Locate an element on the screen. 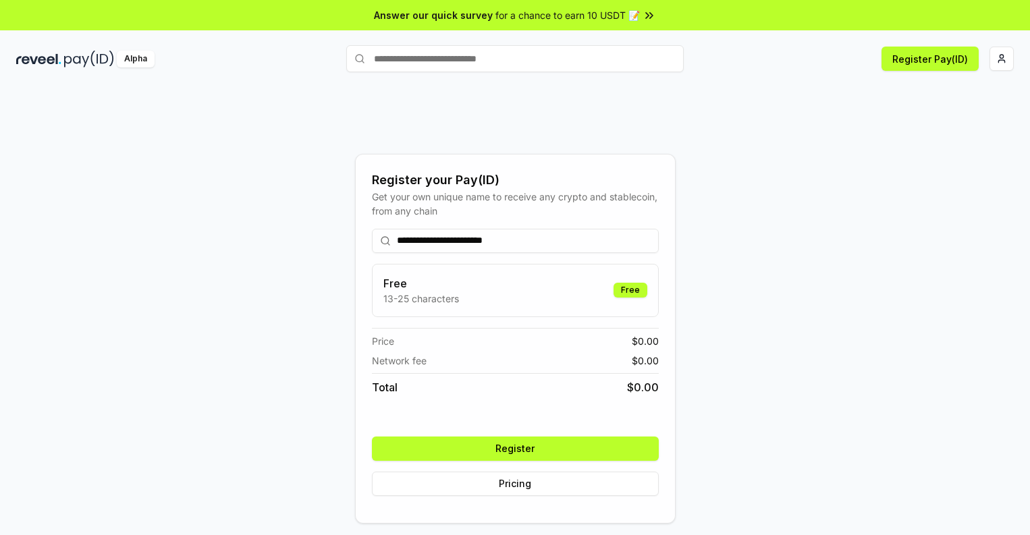 This screenshot has height=535, width=1030. button: Register Pay(ID) is located at coordinates (930, 59).